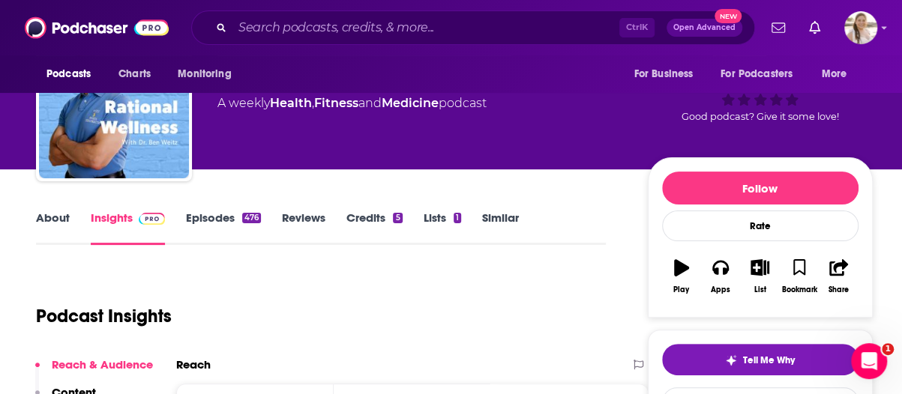  Describe the element at coordinates (374, 228) in the screenshot. I see `a: Credits5` at that location.